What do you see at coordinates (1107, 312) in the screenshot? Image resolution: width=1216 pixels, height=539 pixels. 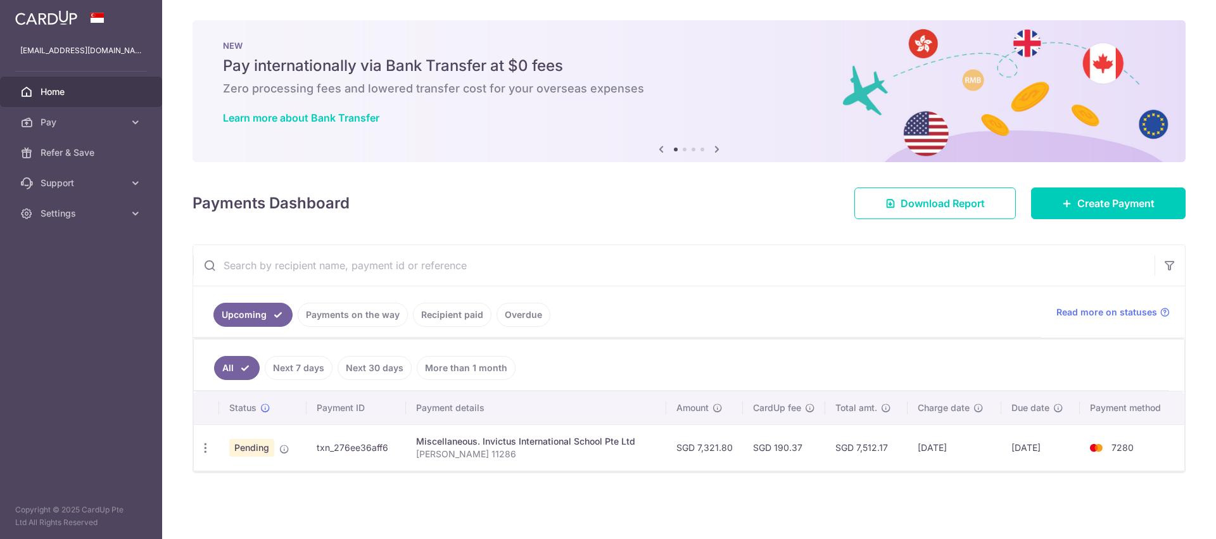 I see `span: Read more on statuses` at bounding box center [1107, 312].